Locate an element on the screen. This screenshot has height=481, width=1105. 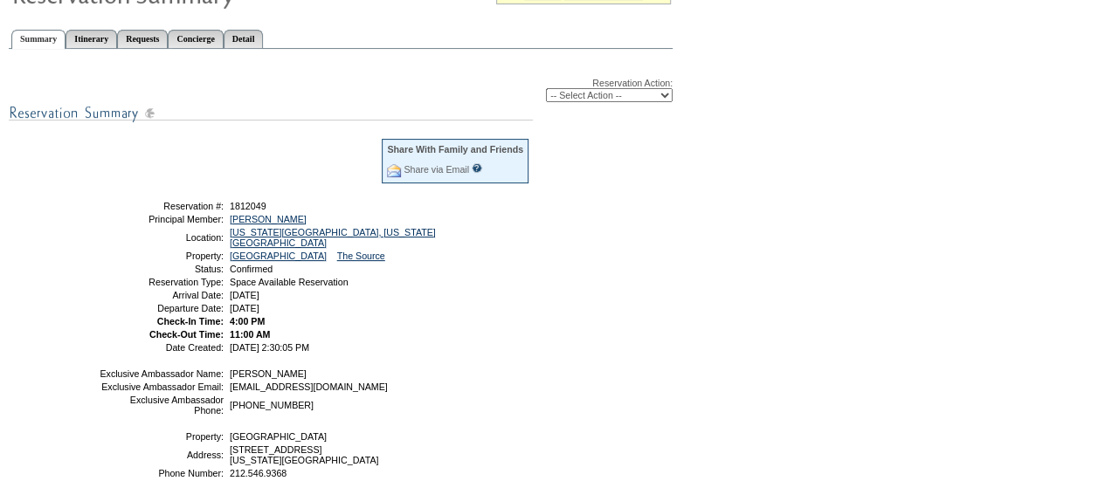
a: Detail is located at coordinates (244, 38).